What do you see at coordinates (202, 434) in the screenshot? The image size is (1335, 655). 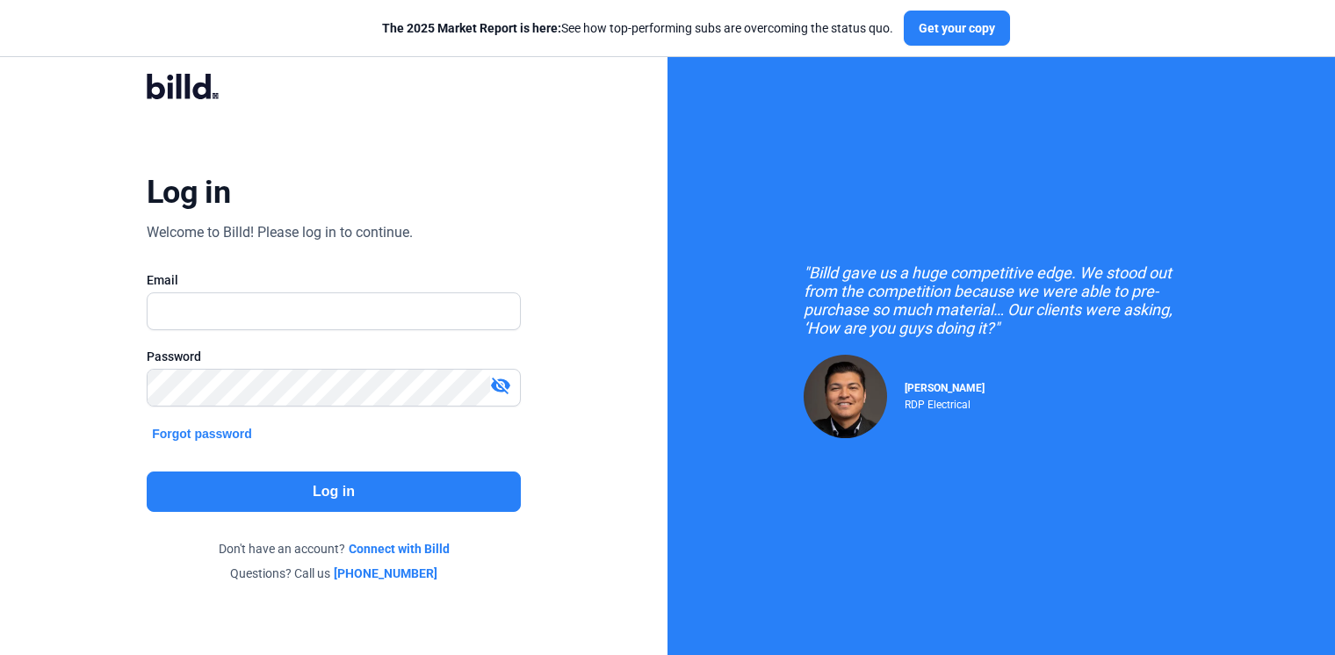 I see `button: Forgot password` at bounding box center [202, 434].